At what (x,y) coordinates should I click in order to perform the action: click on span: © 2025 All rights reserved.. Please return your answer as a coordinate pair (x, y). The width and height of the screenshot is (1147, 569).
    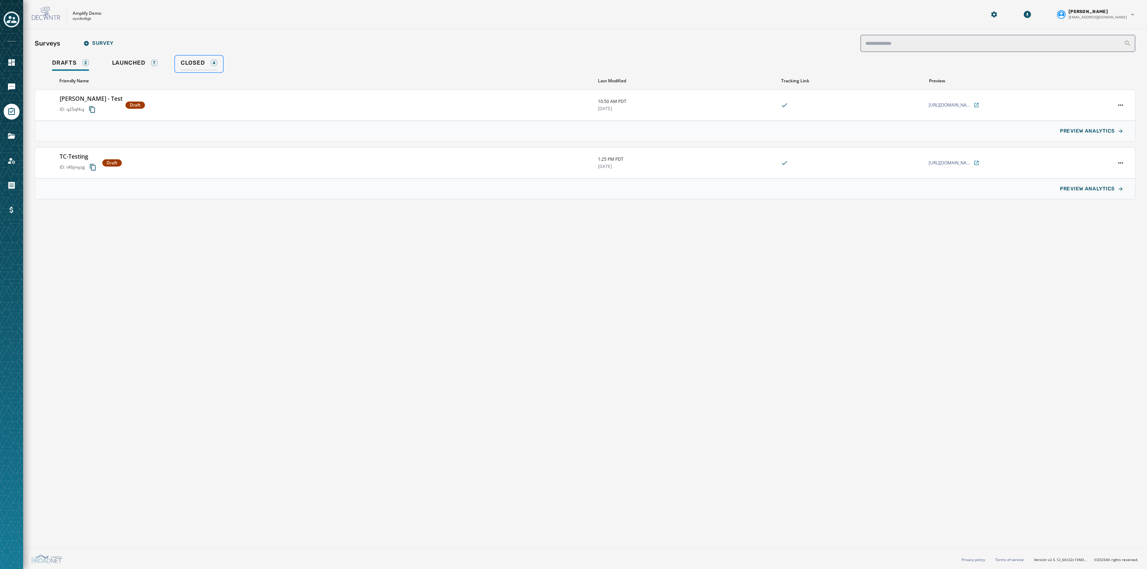
    Looking at the image, I should click on (1116, 560).